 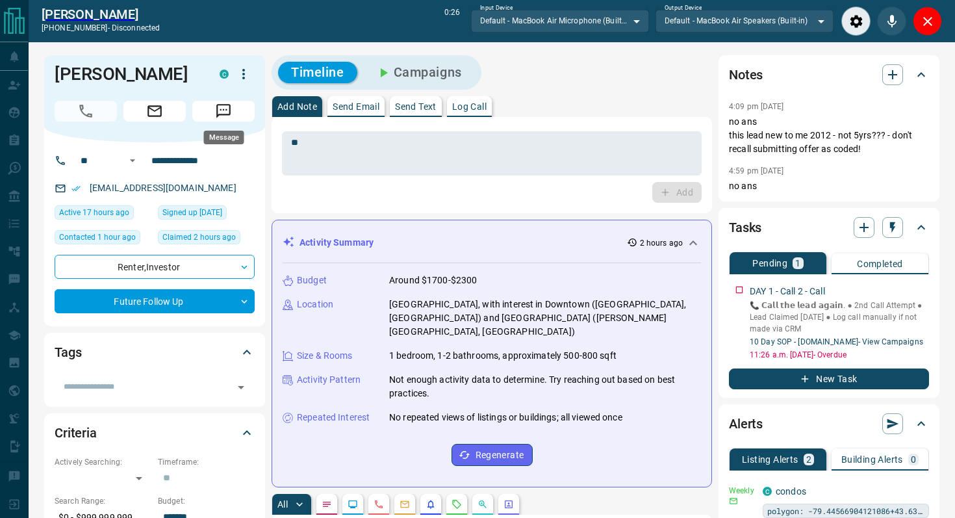 What do you see at coordinates (103, 501) in the screenshot?
I see `p: Search Range:` at bounding box center [103, 501].